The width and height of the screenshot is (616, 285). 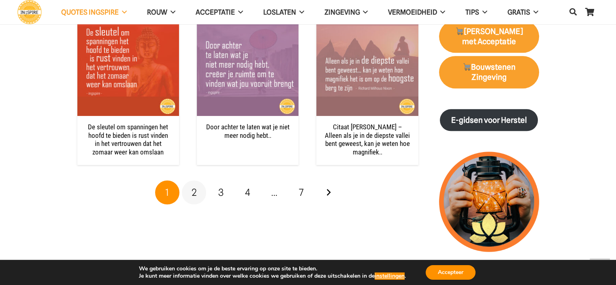 What do you see at coordinates (128, 139) in the screenshot?
I see `a: De sleutel om spanningen het hoofd te bieden is rust vinden in het vertrouwen dat het zomaar weer...` at bounding box center [128, 139].